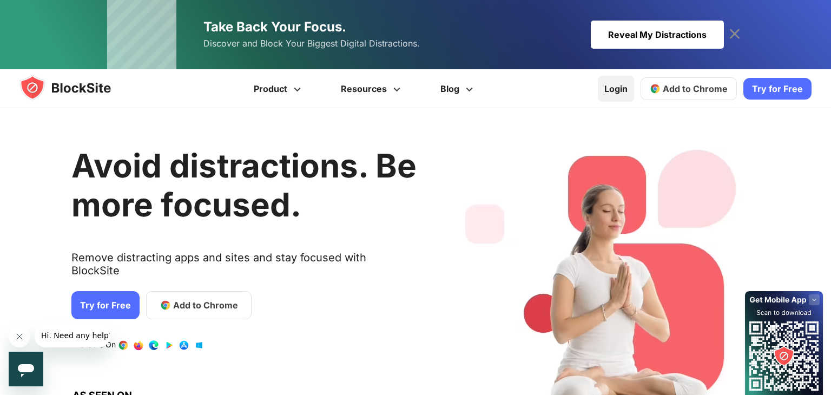 This screenshot has width=831, height=395. Describe the element at coordinates (279, 89) in the screenshot. I see `a: Product` at that location.